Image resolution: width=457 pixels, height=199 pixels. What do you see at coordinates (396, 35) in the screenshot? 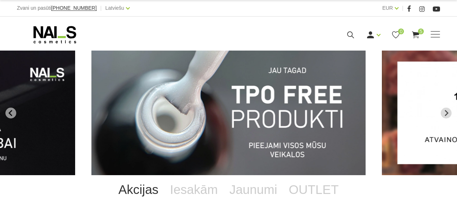
I see `a: 0` at bounding box center [396, 35].